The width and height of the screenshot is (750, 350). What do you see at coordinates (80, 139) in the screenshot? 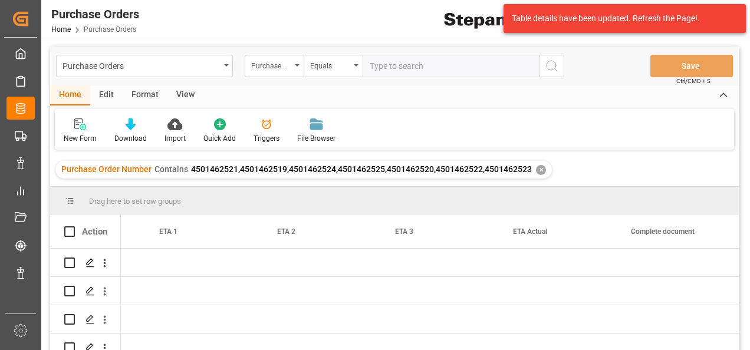
I see `div: New Form` at bounding box center [80, 139].